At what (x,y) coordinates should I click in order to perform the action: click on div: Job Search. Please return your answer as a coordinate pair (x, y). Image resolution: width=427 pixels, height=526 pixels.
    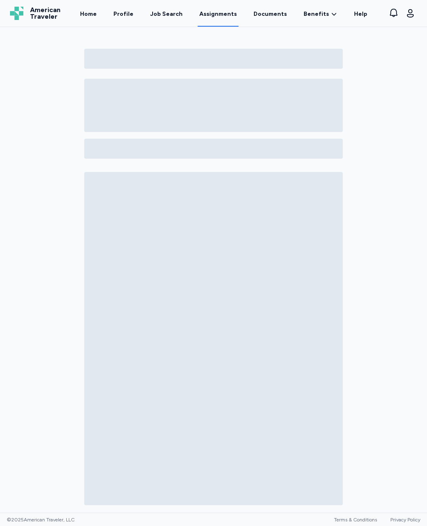
    Looking at the image, I should click on (166, 14).